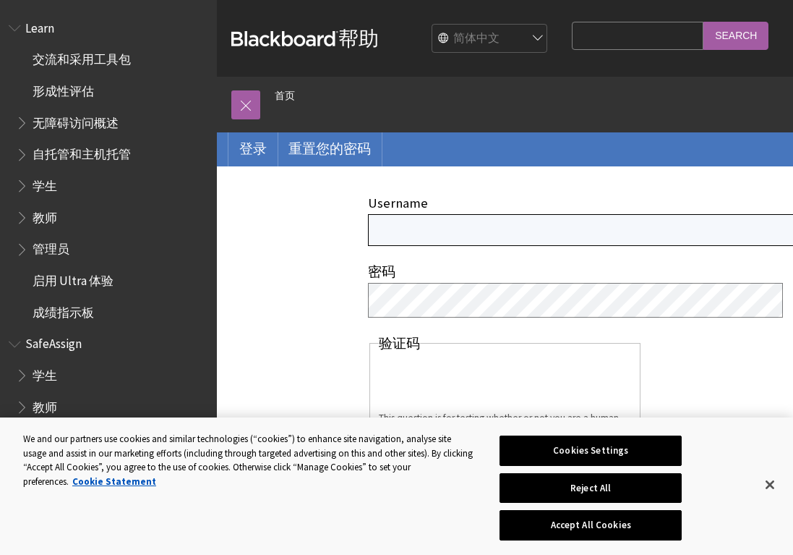 This screenshot has height=555, width=793. Describe the element at coordinates (399, 344) in the screenshot. I see `legend: 验证码` at that location.